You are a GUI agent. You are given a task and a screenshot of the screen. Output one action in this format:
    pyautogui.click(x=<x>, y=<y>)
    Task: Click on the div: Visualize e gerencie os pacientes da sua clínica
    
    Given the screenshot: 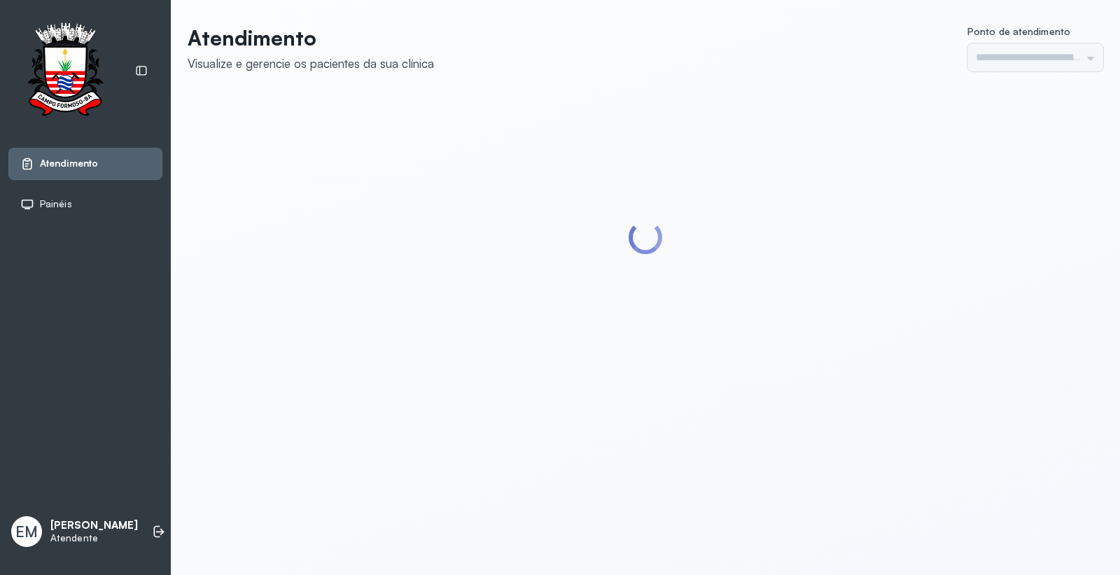 What is the action you would take?
    pyautogui.click(x=311, y=63)
    